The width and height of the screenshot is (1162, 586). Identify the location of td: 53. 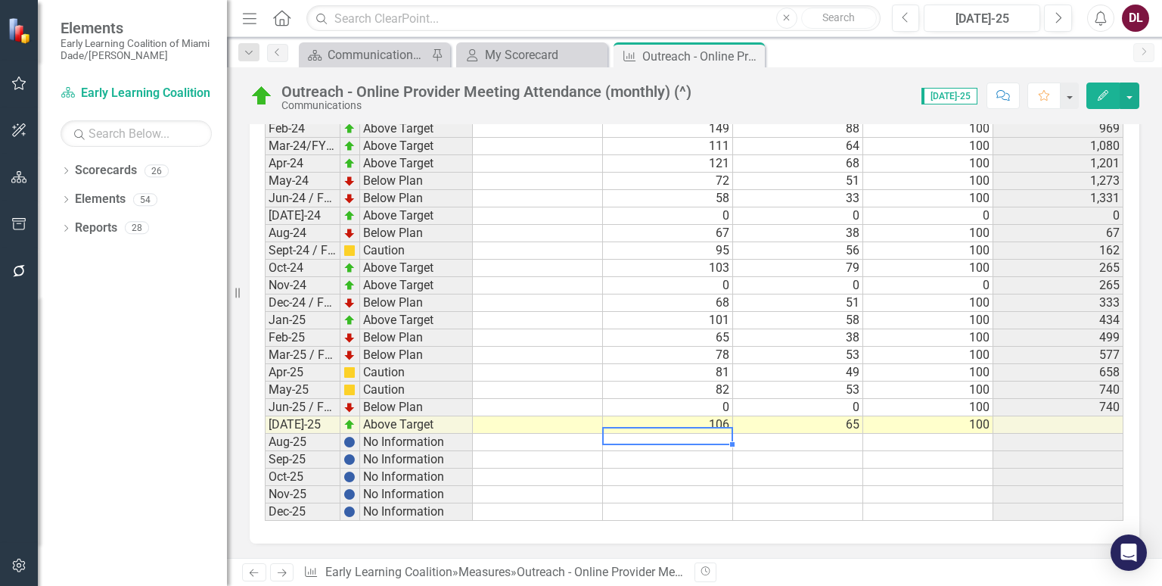
(798, 355).